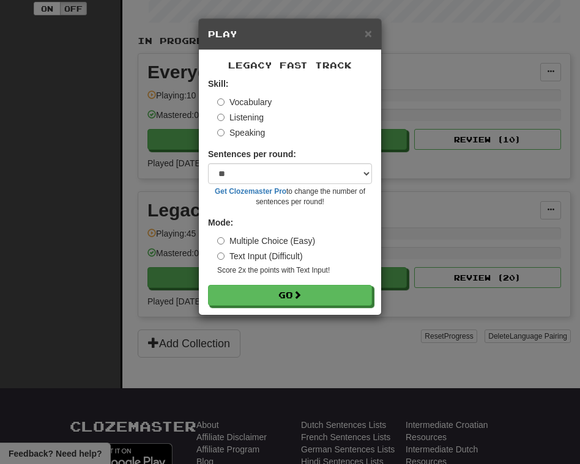 The image size is (580, 464). Describe the element at coordinates (266, 241) in the screenshot. I see `label: Multiple Choice (Easy)` at that location.